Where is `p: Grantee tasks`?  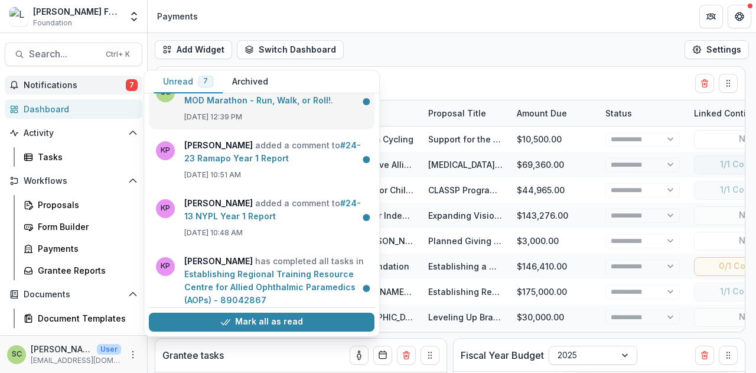 p: Grantee tasks is located at coordinates (193, 355).